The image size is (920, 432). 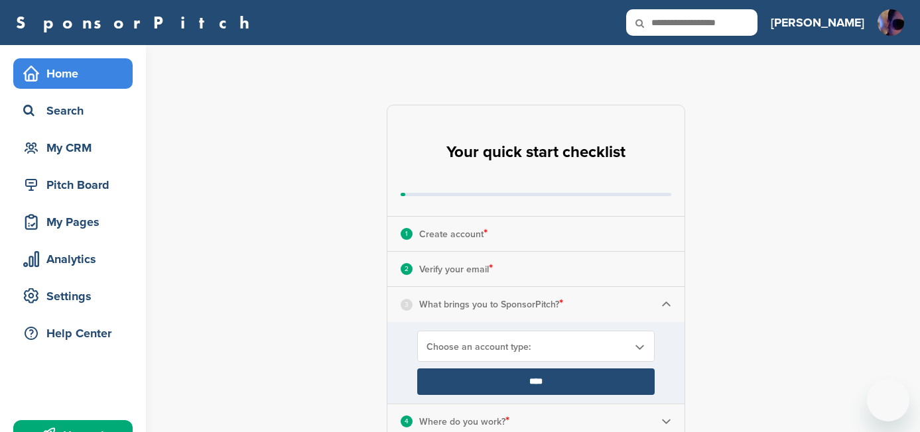 What do you see at coordinates (73, 74) in the screenshot?
I see `a: Home` at bounding box center [73, 74].